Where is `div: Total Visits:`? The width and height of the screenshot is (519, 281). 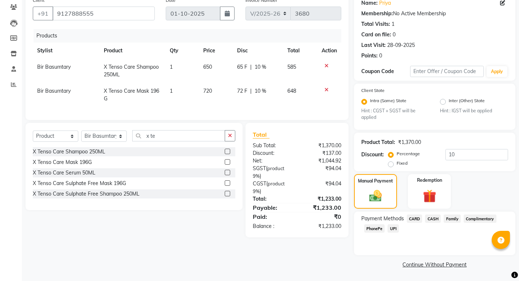
div: Total Visits: is located at coordinates (375, 24).